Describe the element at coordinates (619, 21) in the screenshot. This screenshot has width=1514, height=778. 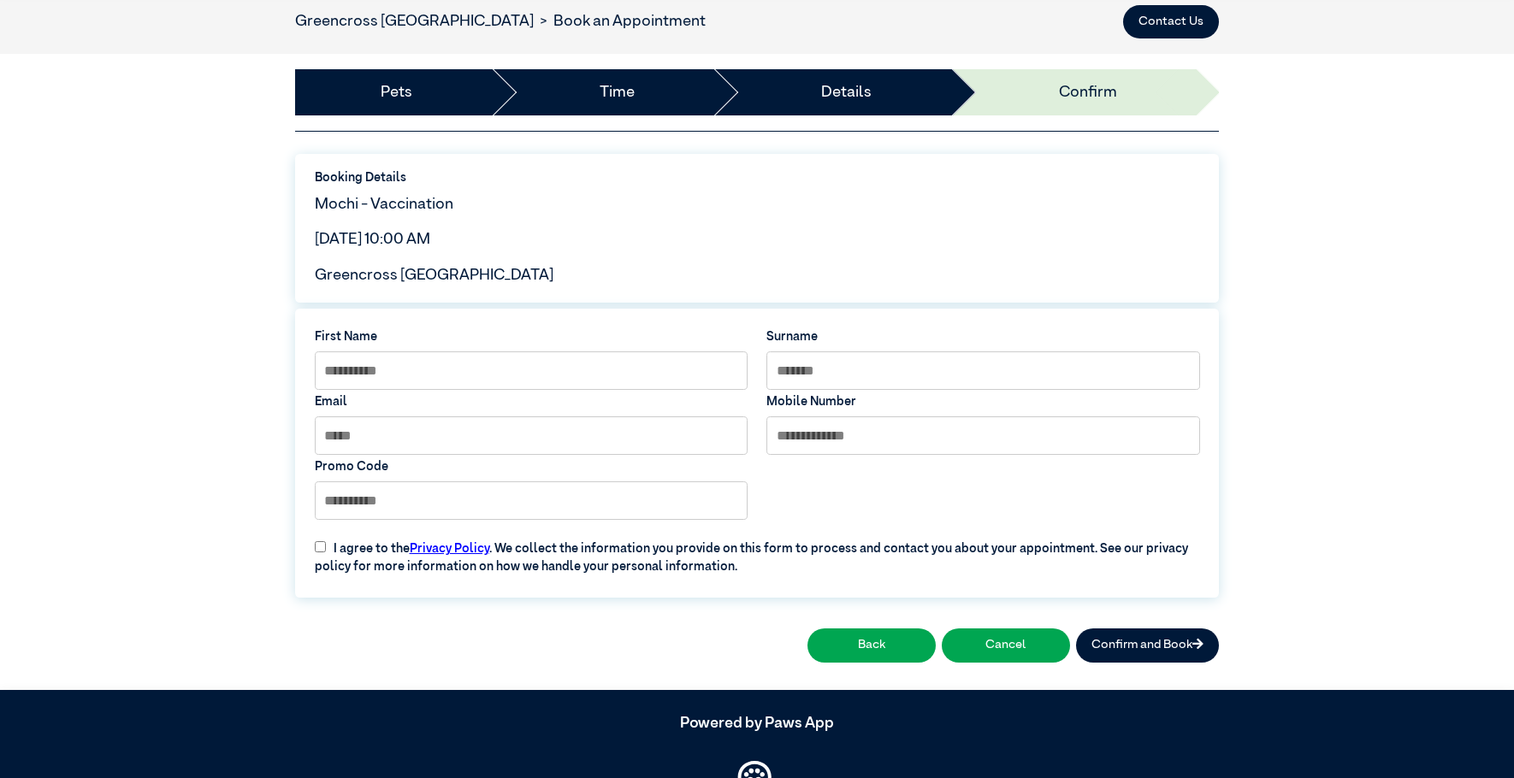
I see `li: Book an Appointment` at that location.